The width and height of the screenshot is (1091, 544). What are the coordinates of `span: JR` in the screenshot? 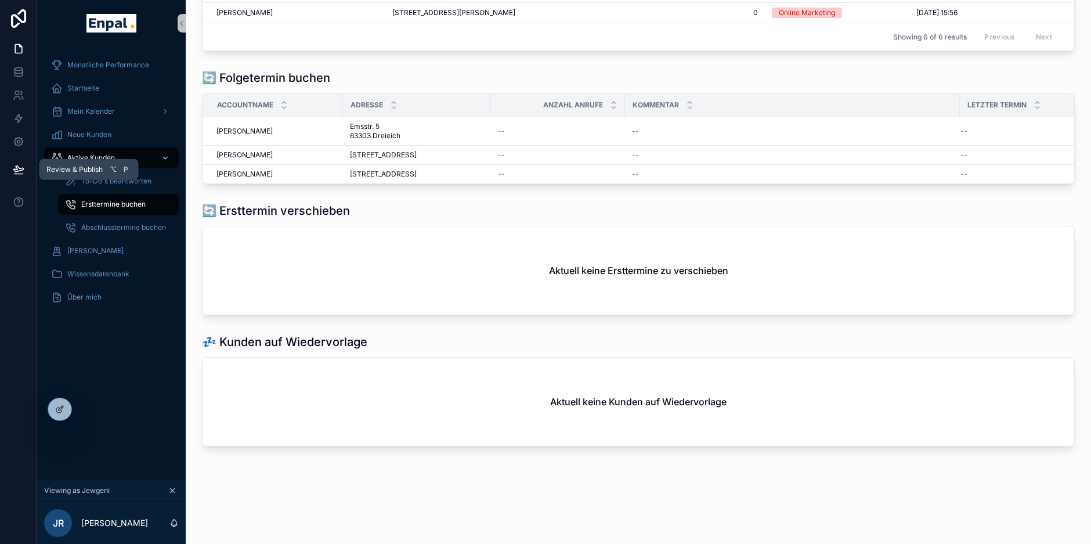 It's located at (58, 523).